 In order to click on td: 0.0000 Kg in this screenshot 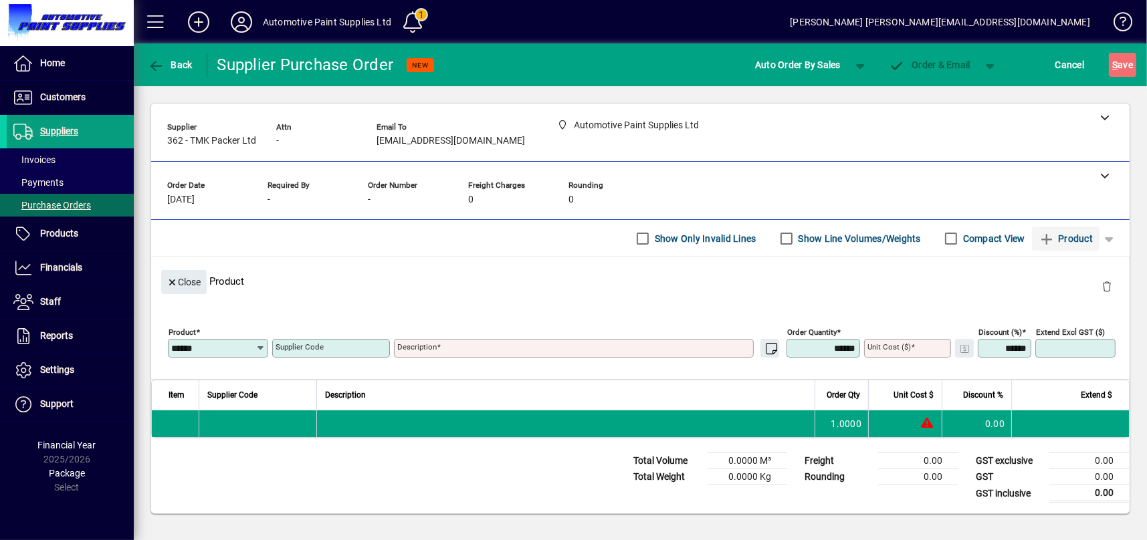, I will do `click(747, 477)`.